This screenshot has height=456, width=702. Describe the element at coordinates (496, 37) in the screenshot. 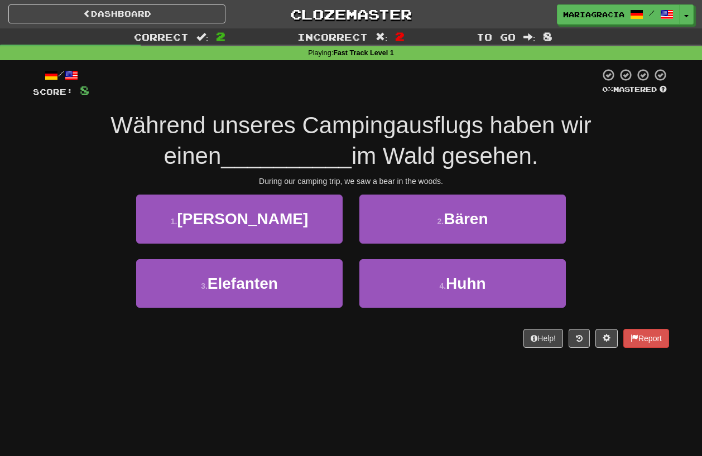

I see `span: To go` at that location.